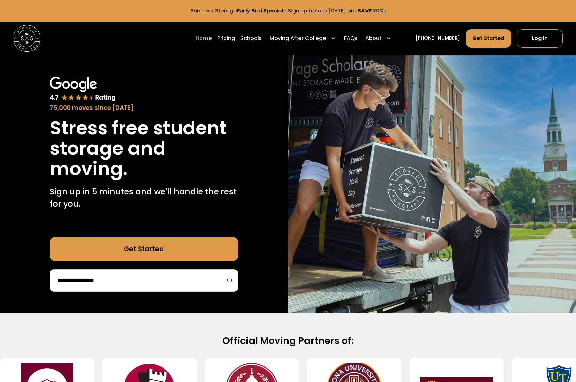 The image size is (576, 382). Describe the element at coordinates (27, 38) in the screenshot. I see `a: home` at that location.